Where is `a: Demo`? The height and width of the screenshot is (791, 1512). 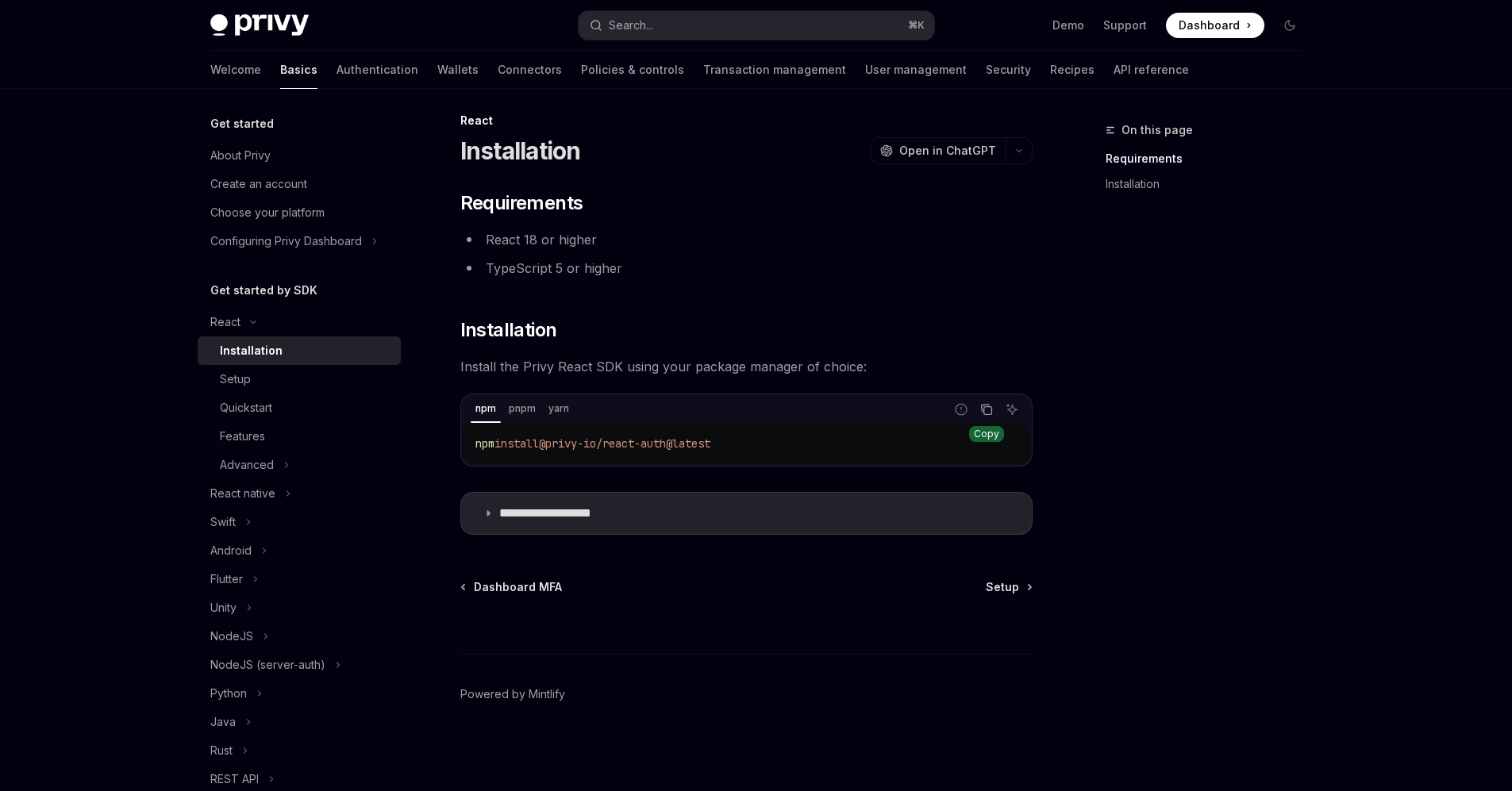
a: Demo is located at coordinates (1068, 25).